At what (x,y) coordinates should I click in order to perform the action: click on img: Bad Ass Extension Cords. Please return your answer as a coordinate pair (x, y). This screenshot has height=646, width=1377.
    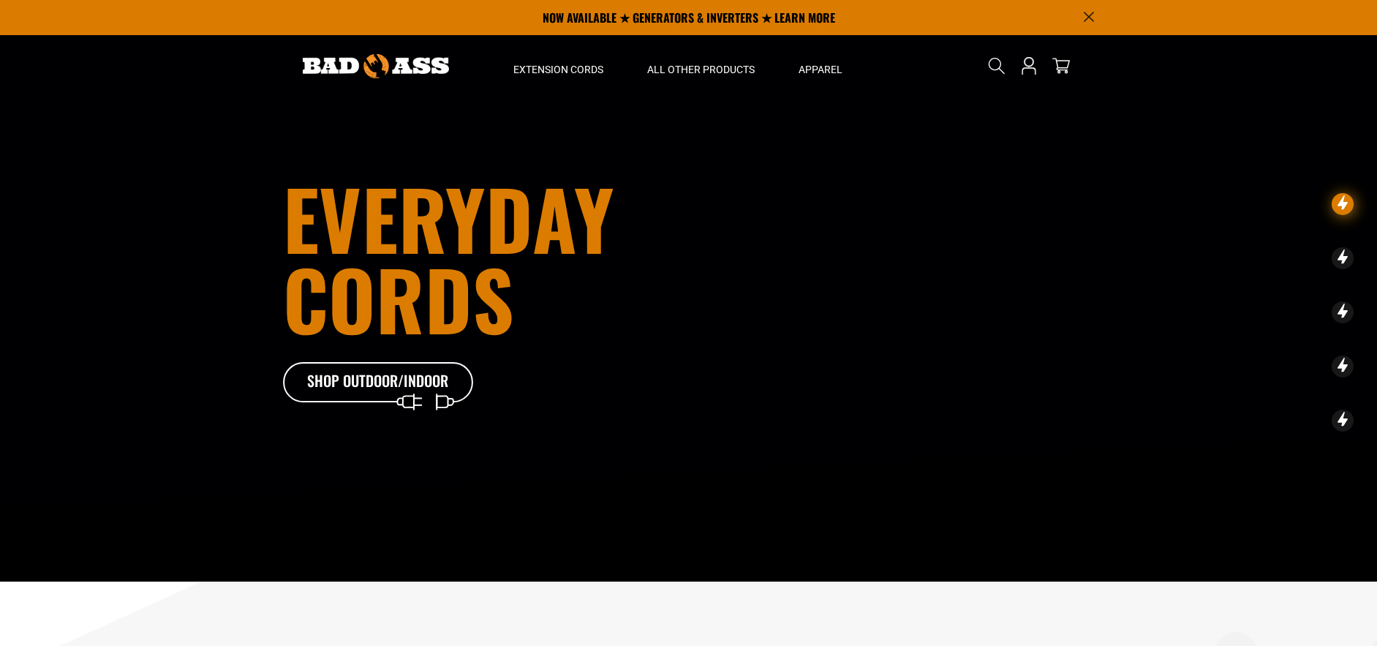
    Looking at the image, I should click on (376, 66).